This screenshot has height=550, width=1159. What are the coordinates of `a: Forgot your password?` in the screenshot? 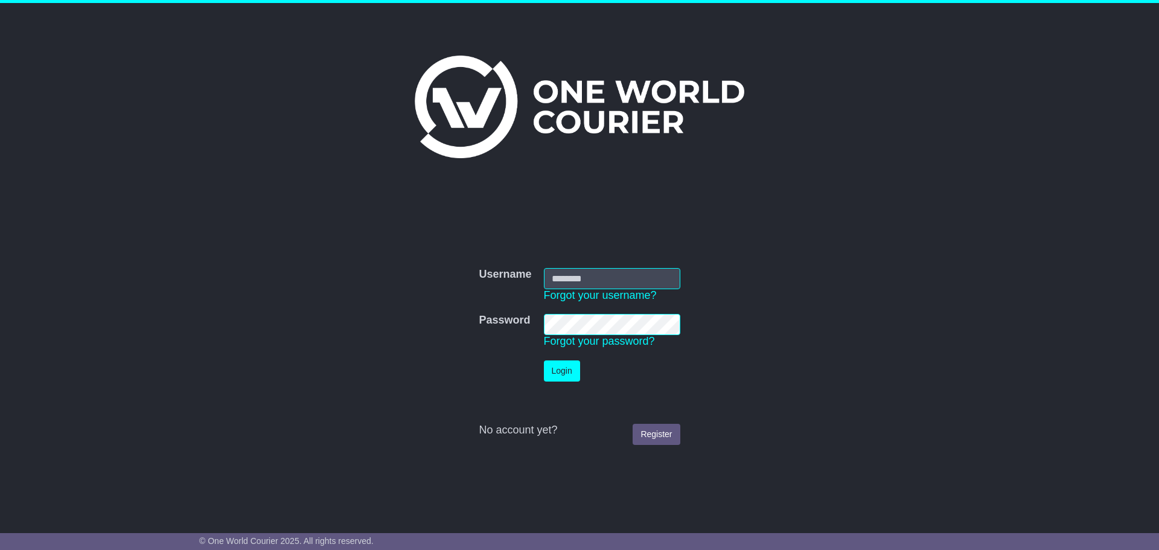 It's located at (599, 341).